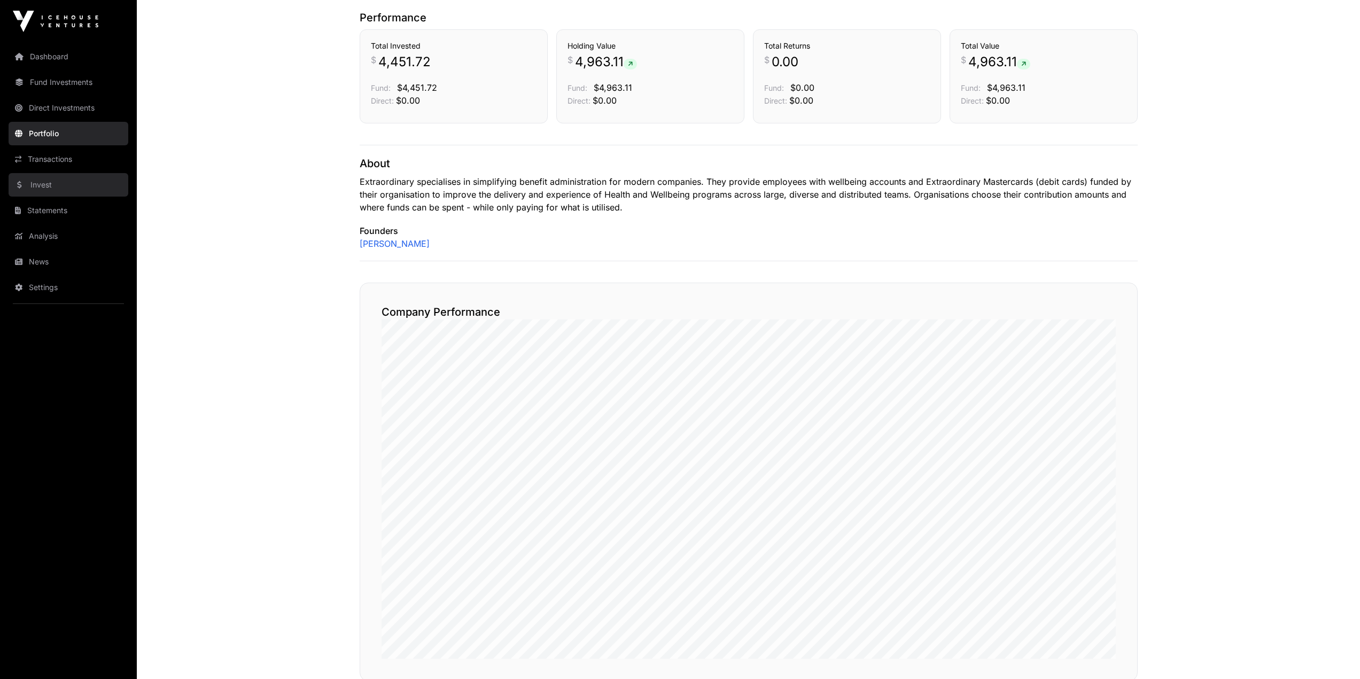 The image size is (1360, 679). I want to click on a: Settings, so click(68, 288).